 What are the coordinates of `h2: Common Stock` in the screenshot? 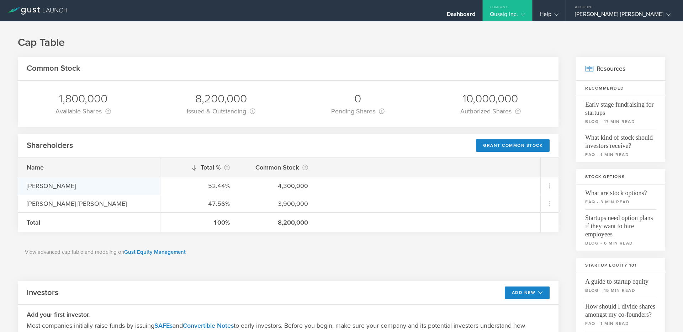 It's located at (53, 68).